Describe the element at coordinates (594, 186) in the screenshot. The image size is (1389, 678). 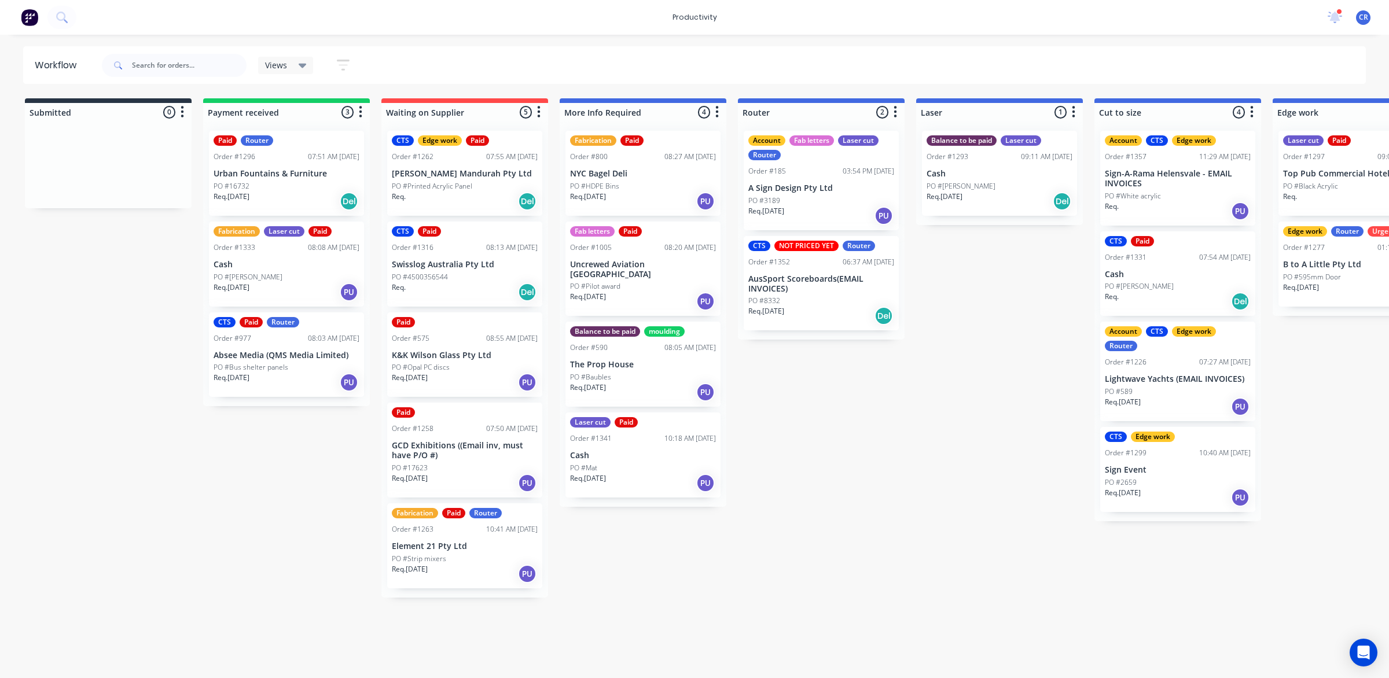
I see `p: PO #HDPE Bins` at that location.